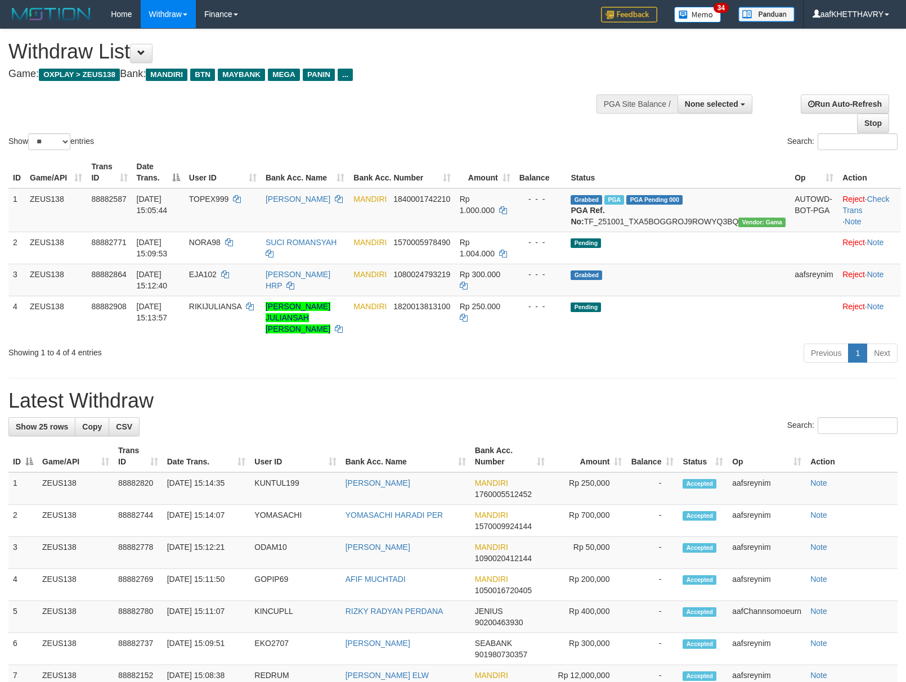  Describe the element at coordinates (698, 15) in the screenshot. I see `img: Button%20Memo.svg` at that location.